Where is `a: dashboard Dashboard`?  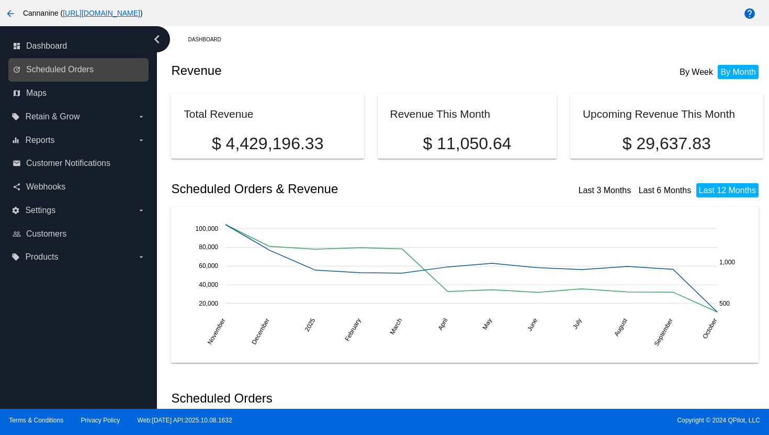
a: dashboard Dashboard is located at coordinates (79, 46).